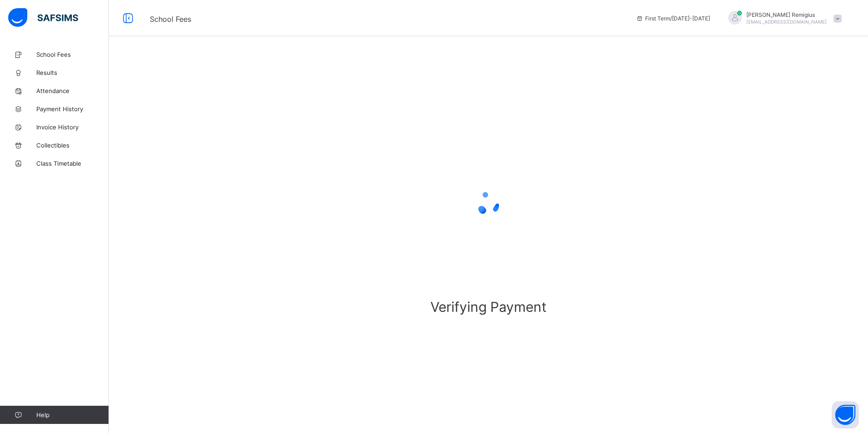  Describe the element at coordinates (73, 145) in the screenshot. I see `span: Collectibles` at that location.